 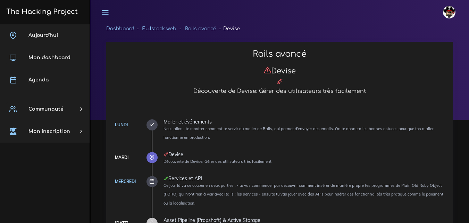 I want to click on h3: Devise, so click(x=280, y=71).